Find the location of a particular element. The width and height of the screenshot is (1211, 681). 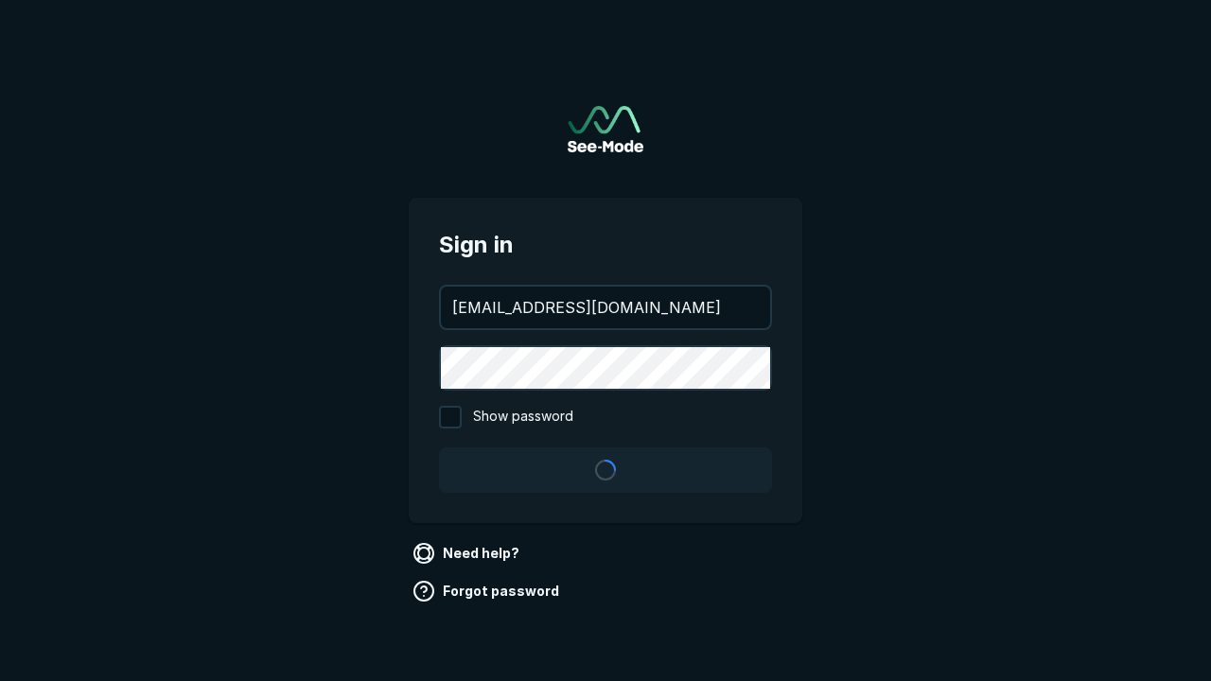

a: Need help? is located at coordinates (467, 554).